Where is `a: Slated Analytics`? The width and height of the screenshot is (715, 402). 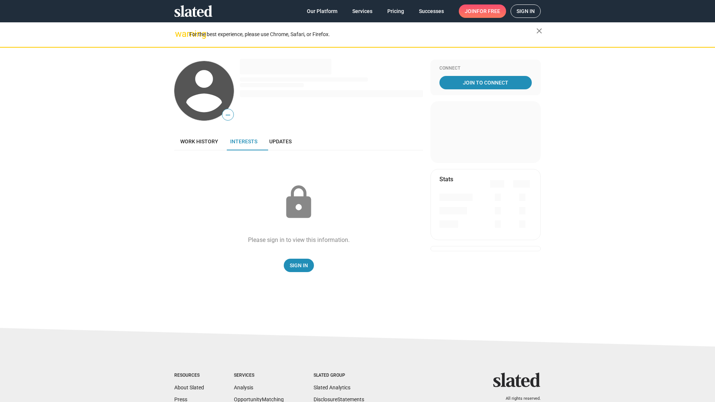 a: Slated Analytics is located at coordinates (332, 387).